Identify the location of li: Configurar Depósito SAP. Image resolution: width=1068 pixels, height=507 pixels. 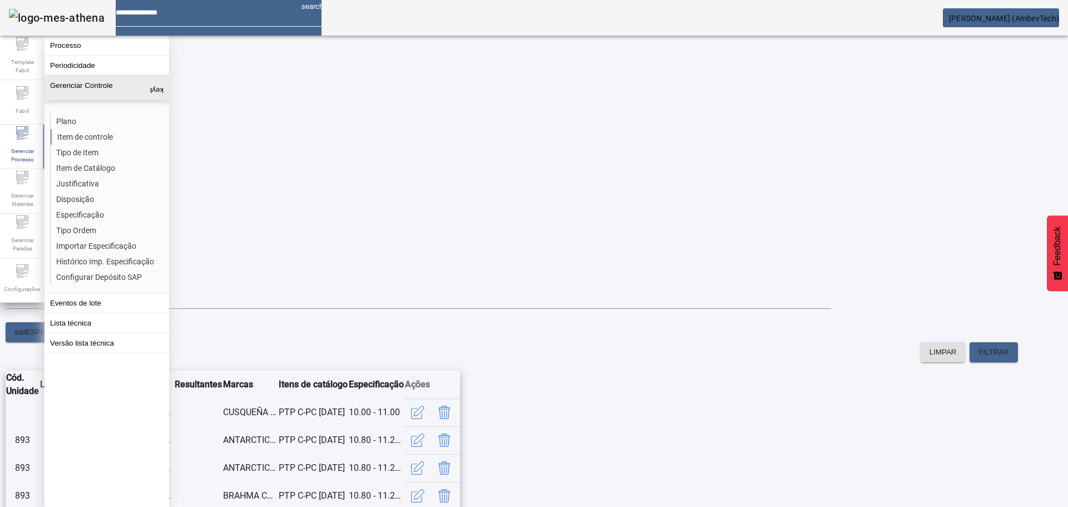
(110, 277).